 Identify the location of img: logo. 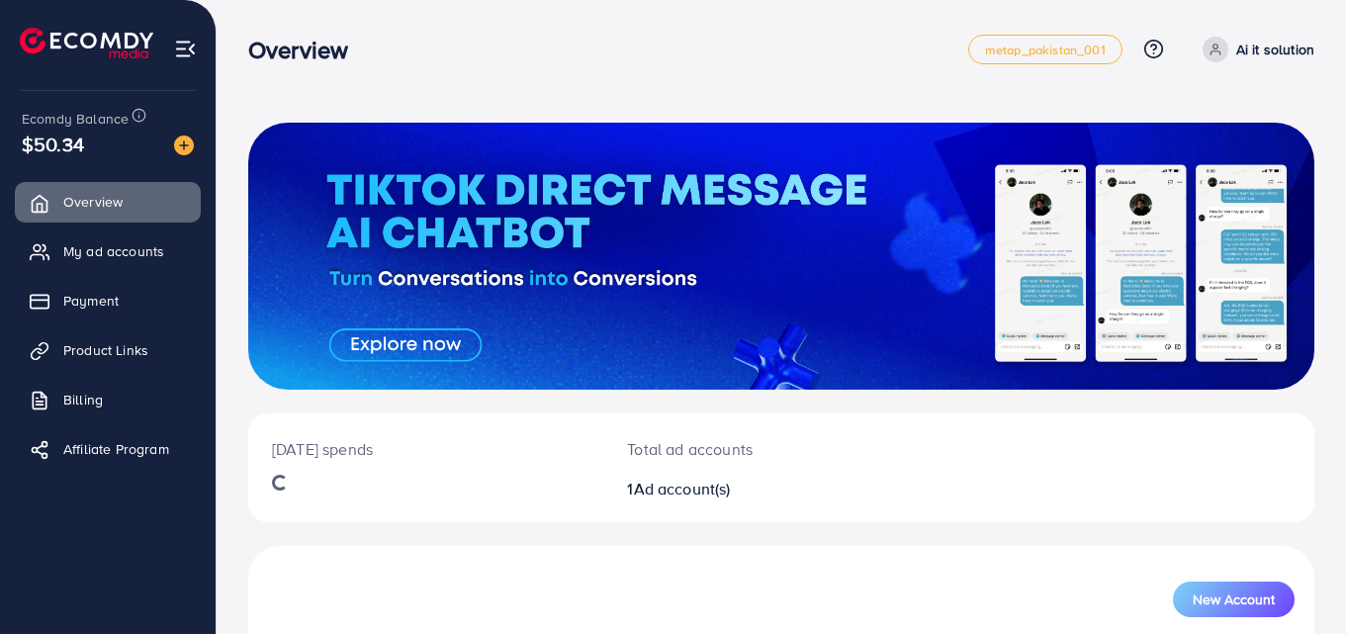
(86, 43).